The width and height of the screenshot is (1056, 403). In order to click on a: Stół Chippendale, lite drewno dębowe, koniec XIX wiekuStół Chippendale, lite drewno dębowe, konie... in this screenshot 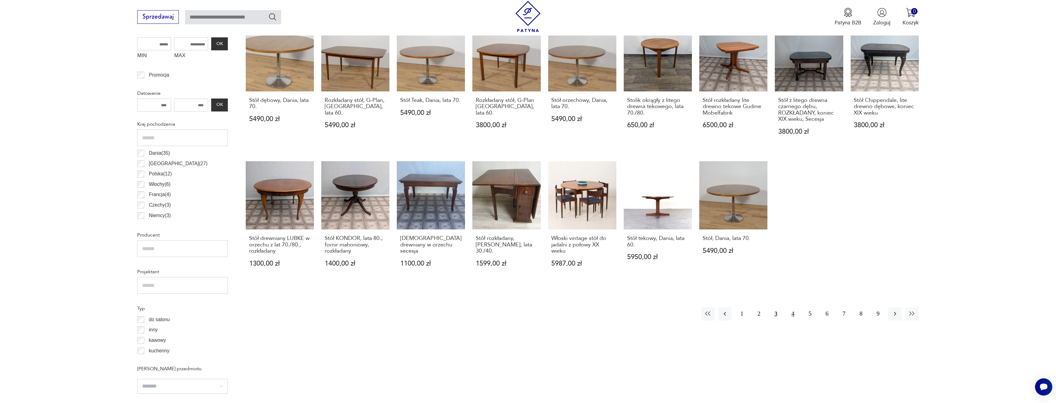, I will do `click(885, 86)`.